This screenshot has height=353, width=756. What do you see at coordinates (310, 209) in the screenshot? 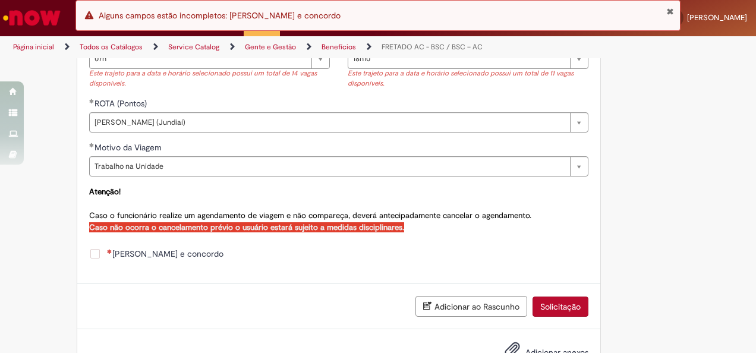
I see `span: Caso o funcionário realize um agendamento de viagem e não compareça, deverá antecipadamente cance...` at bounding box center [310, 209].